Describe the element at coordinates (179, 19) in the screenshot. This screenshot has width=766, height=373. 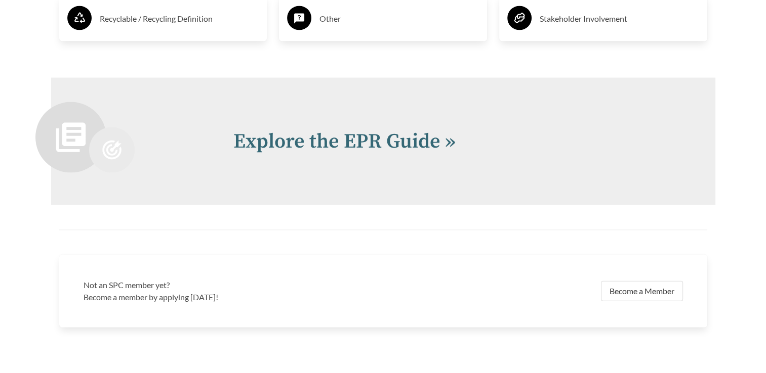
I see `h3: Recyclable / Recycling Definition` at that location.